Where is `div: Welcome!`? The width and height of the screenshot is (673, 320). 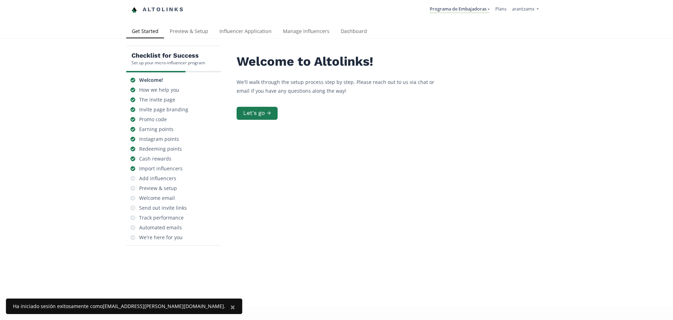
div: Welcome! is located at coordinates (151, 80).